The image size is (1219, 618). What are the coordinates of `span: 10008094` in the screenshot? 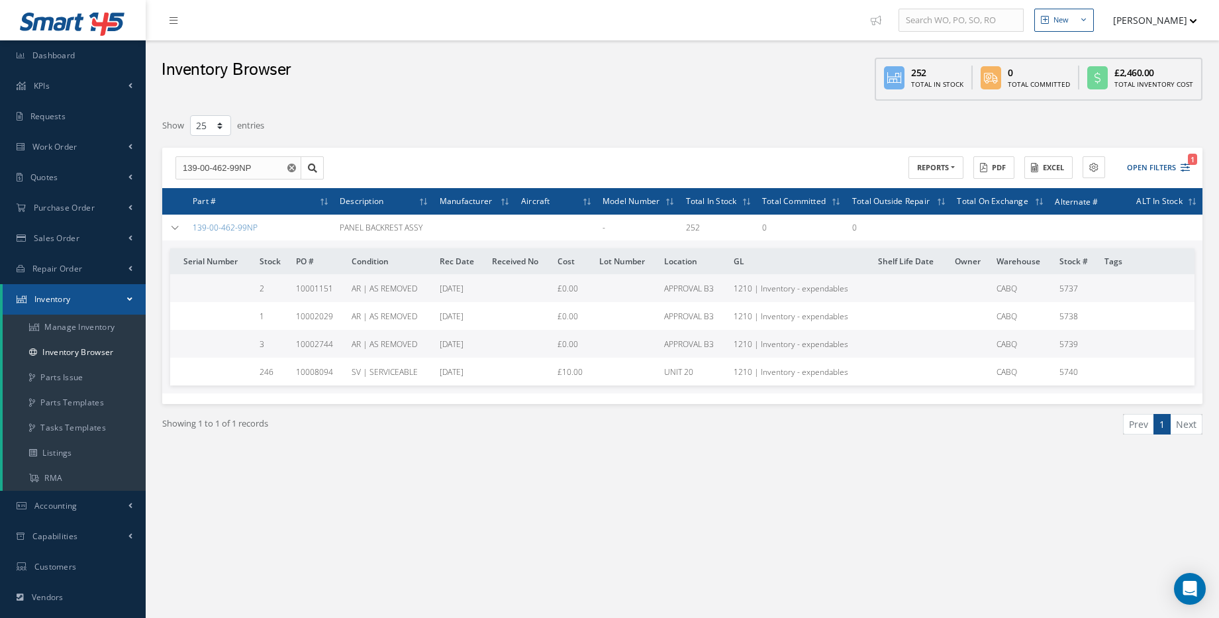 It's located at (314, 371).